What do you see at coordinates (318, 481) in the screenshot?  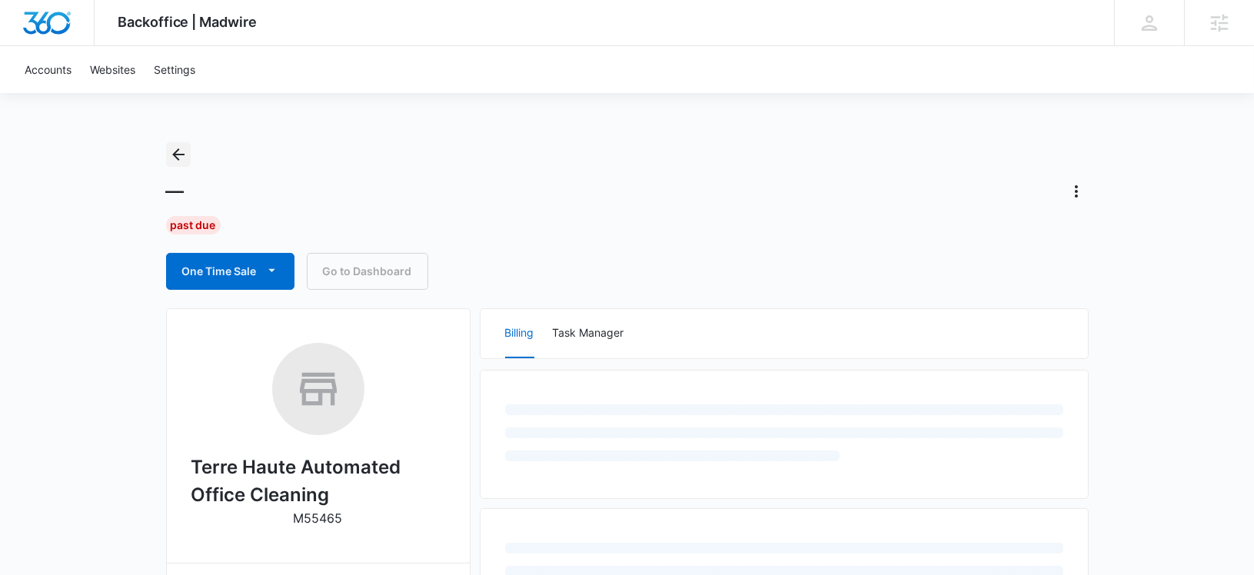 I see `h2: Terre Haute Automated Office Cleaning` at bounding box center [318, 481].